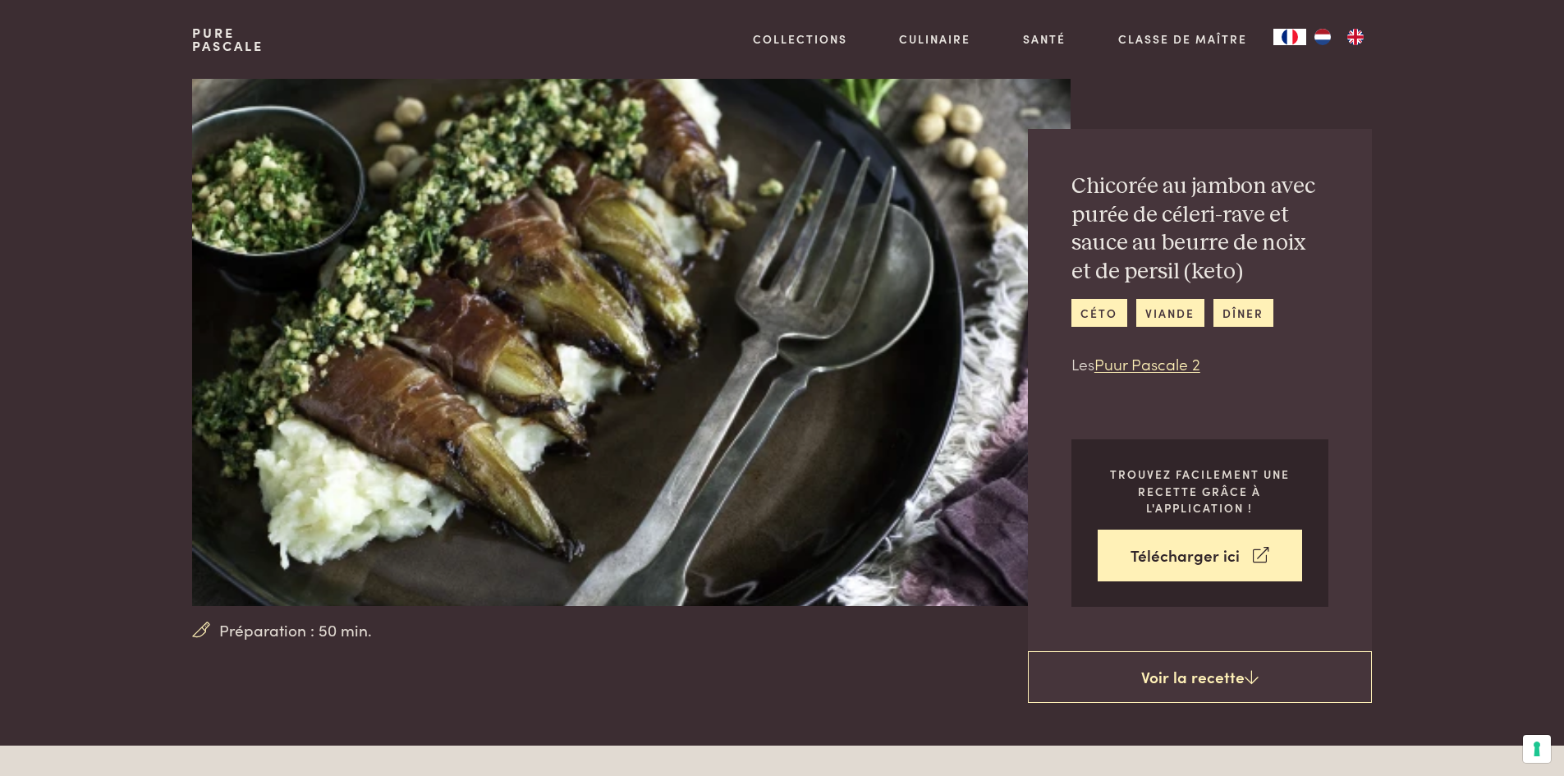  Describe the element at coordinates (1290, 37) in the screenshot. I see `a: FR` at that location.